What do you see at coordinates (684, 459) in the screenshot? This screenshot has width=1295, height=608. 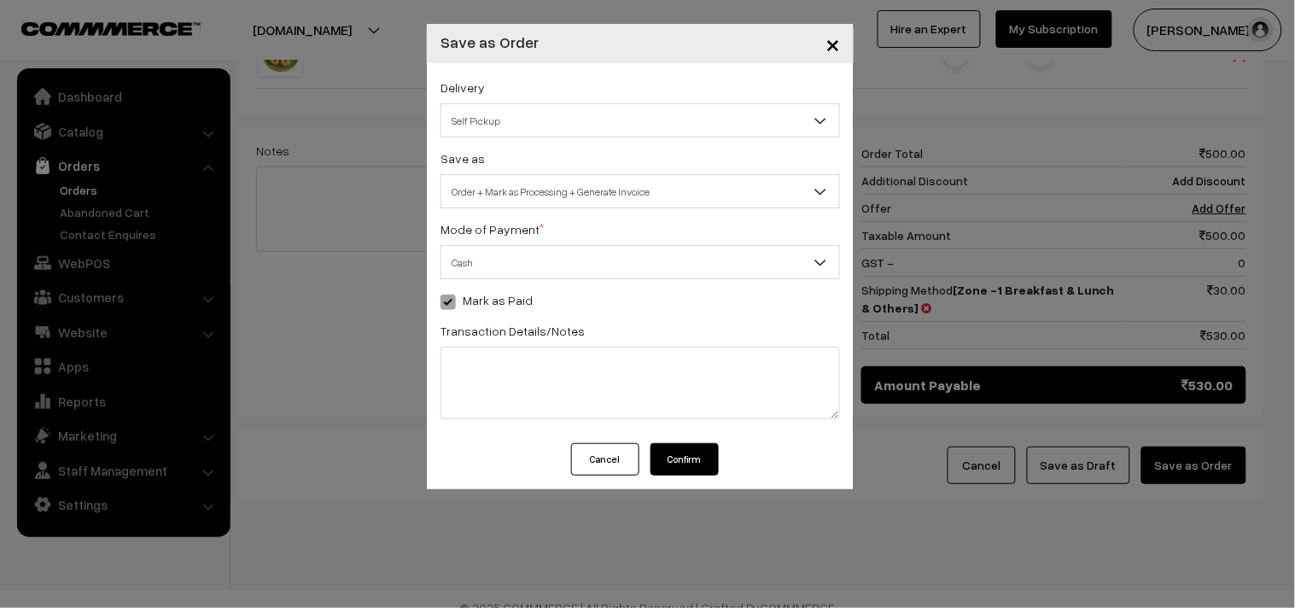 I see `button: Confirm` at bounding box center [684, 459].